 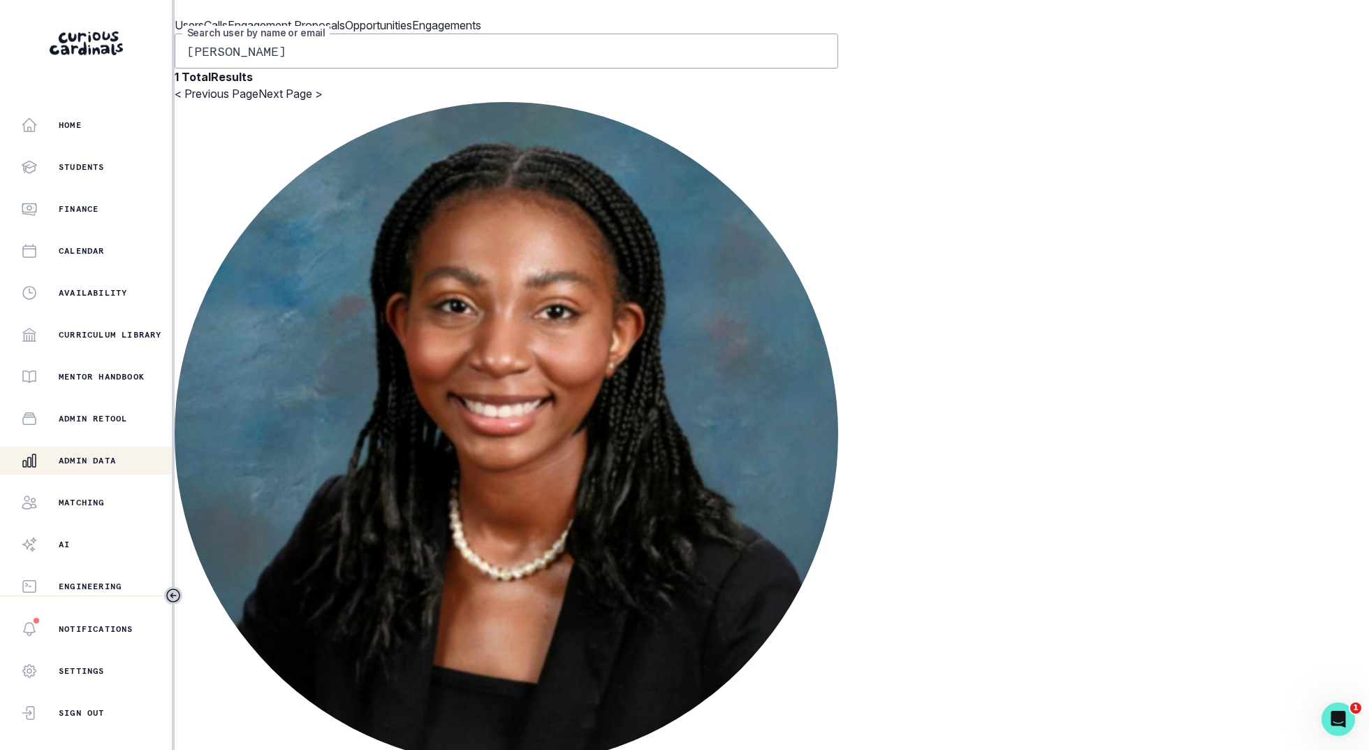 I want to click on p: AI, so click(x=64, y=544).